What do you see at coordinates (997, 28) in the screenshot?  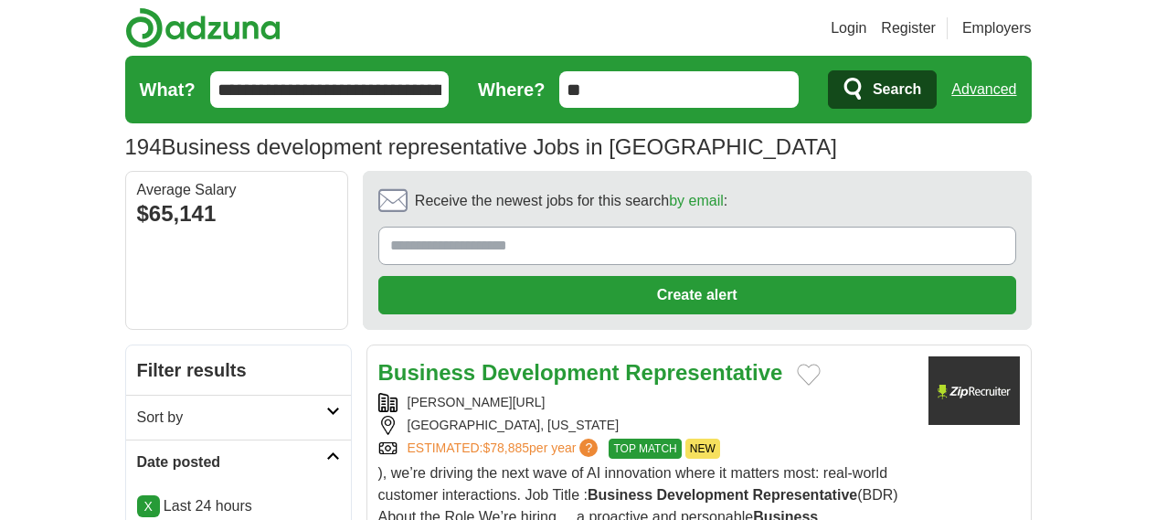 I see `a: Employers` at bounding box center [997, 28].